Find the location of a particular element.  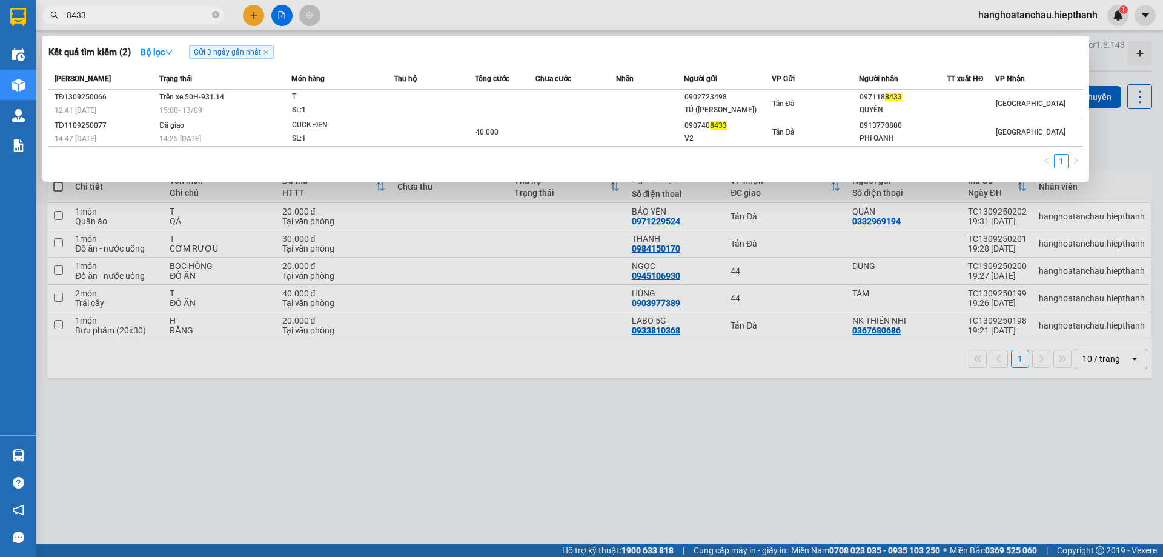

strong: Bộ lọc is located at coordinates (157, 52).